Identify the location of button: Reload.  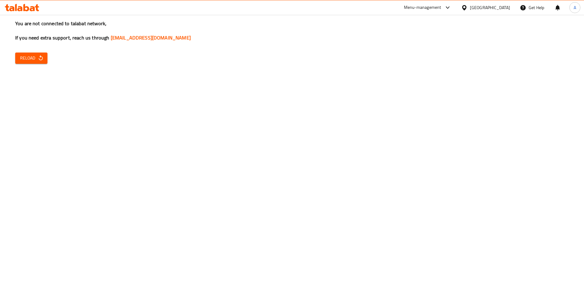
(31, 58).